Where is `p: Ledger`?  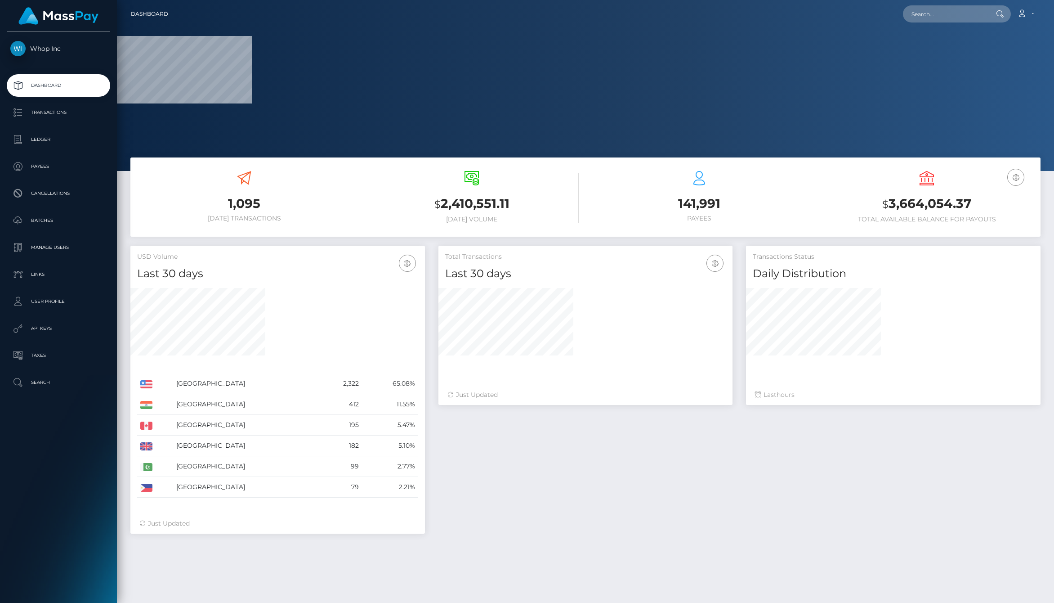 p: Ledger is located at coordinates (58, 139).